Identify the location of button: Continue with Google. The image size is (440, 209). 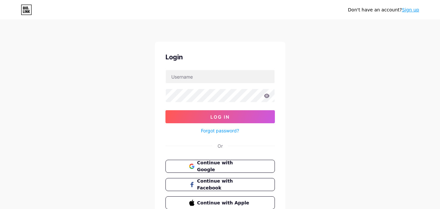
(220, 166).